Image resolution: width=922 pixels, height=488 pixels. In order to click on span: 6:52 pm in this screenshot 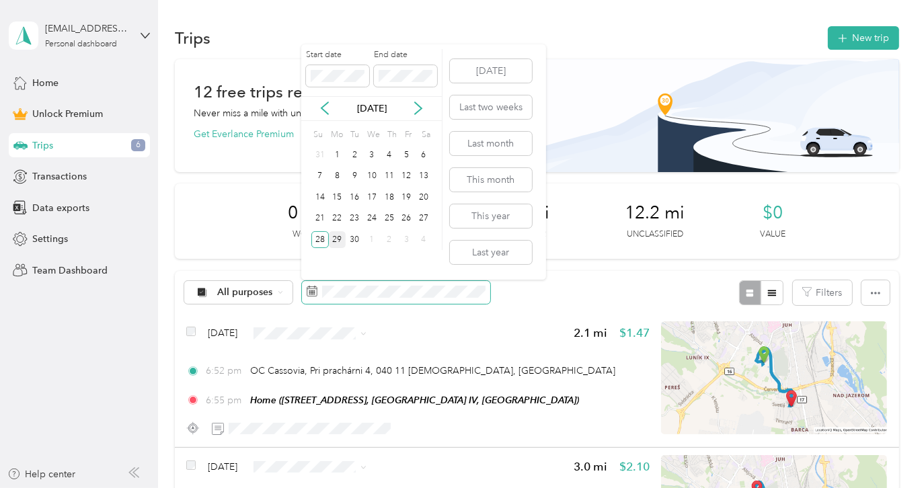, I will do `click(225, 371)`.